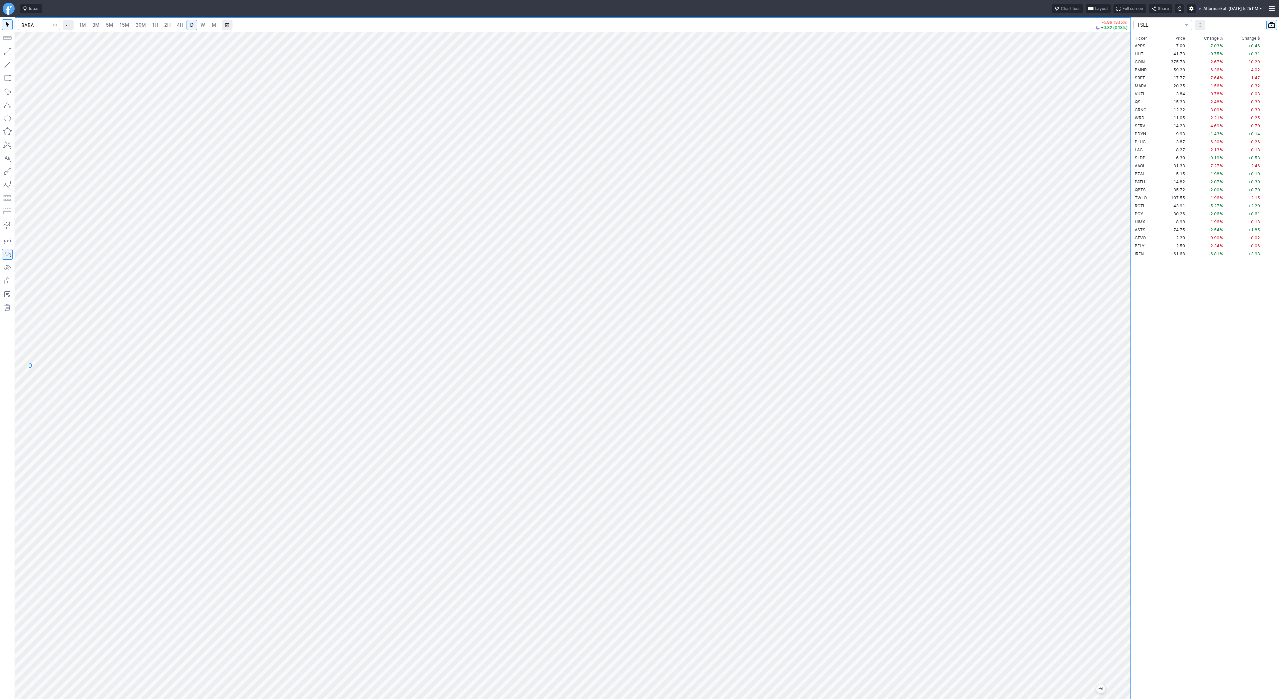 This screenshot has width=1279, height=699. Describe the element at coordinates (1255, 86) in the screenshot. I see `span: -0.32` at that location.